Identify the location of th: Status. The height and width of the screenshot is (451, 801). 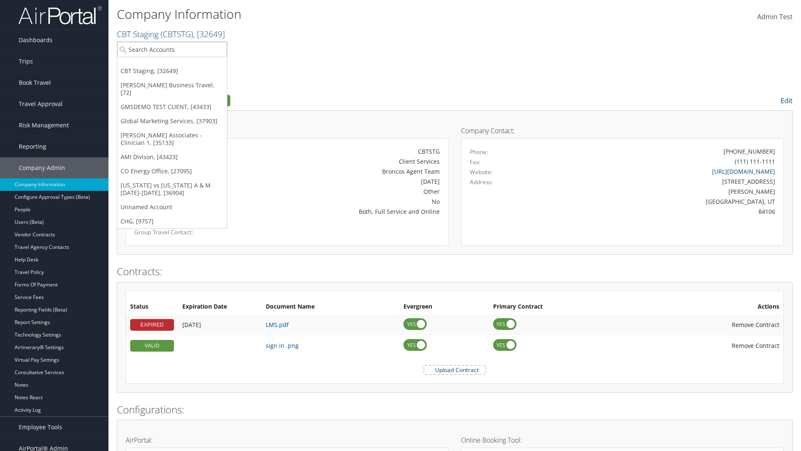
(152, 307).